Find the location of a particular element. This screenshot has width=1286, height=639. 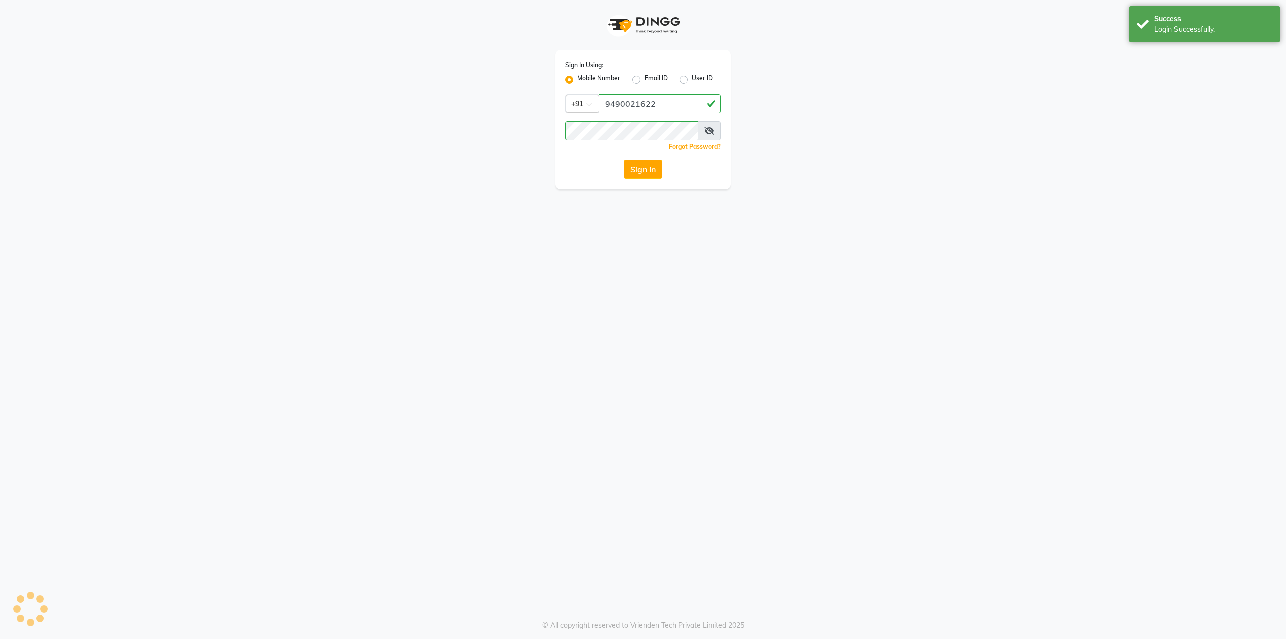

div: Success is located at coordinates (1213, 19).